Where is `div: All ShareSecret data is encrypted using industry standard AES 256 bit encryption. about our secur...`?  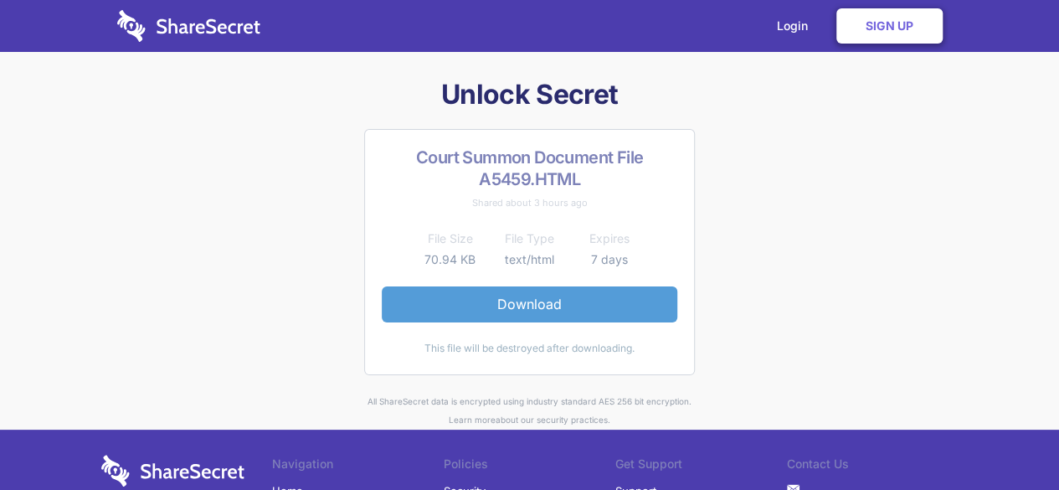 div: All ShareSecret data is encrypted using industry standard AES 256 bit encryption. about our secur... is located at coordinates (530, 410).